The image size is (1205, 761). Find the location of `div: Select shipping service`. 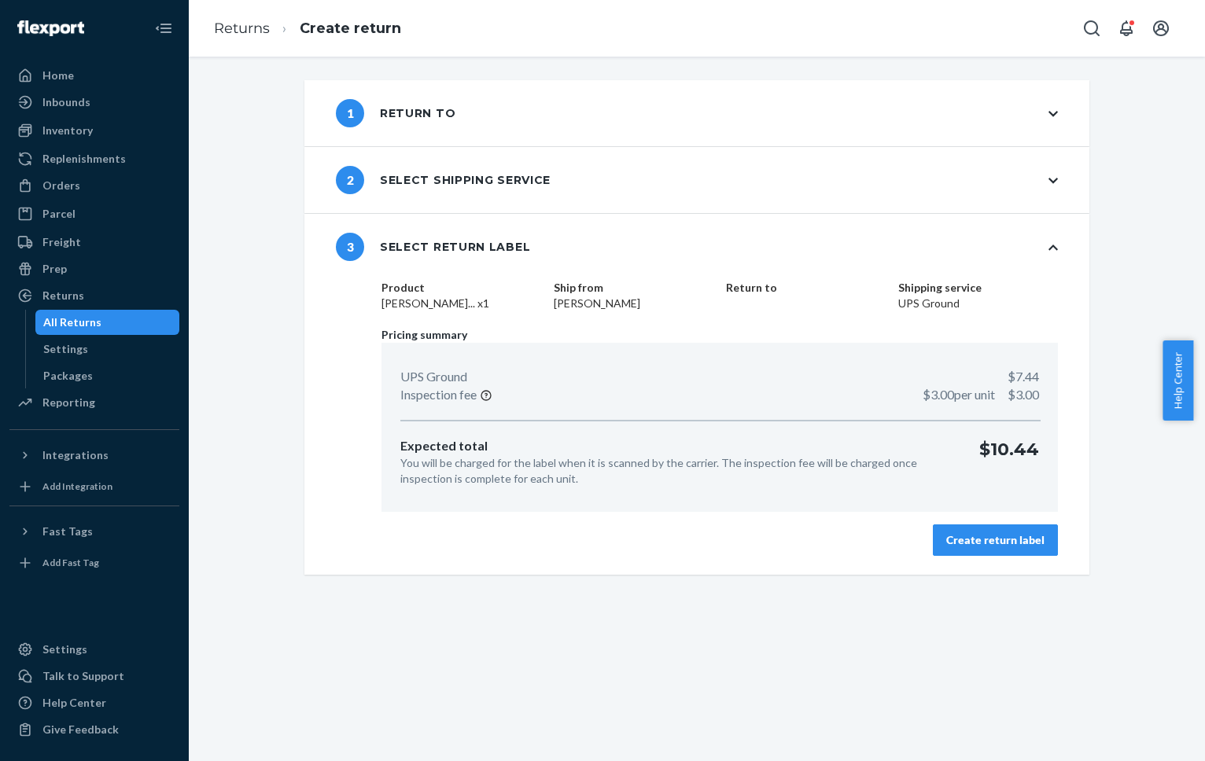

div: Select shipping service is located at coordinates (443, 180).